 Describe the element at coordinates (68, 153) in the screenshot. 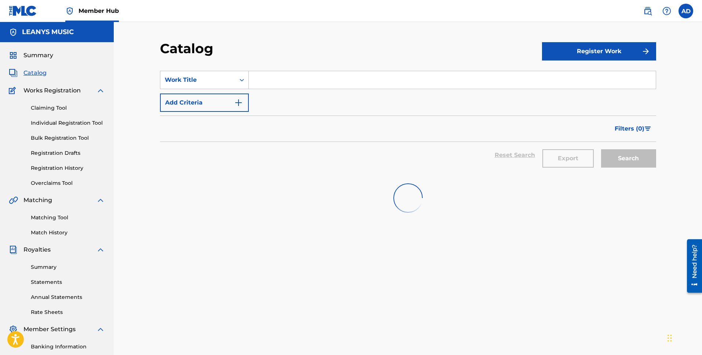

I see `a: Registration Drafts` at that location.